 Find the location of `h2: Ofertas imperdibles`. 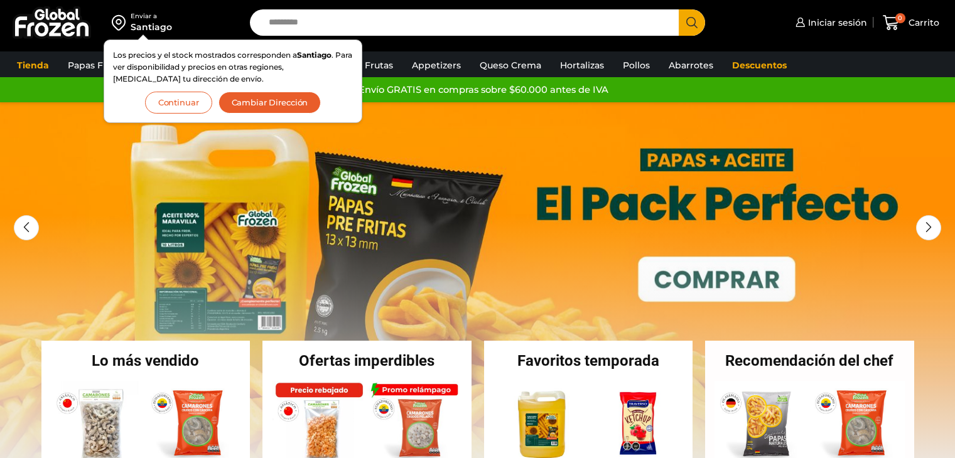

h2: Ofertas imperdibles is located at coordinates (367, 361).